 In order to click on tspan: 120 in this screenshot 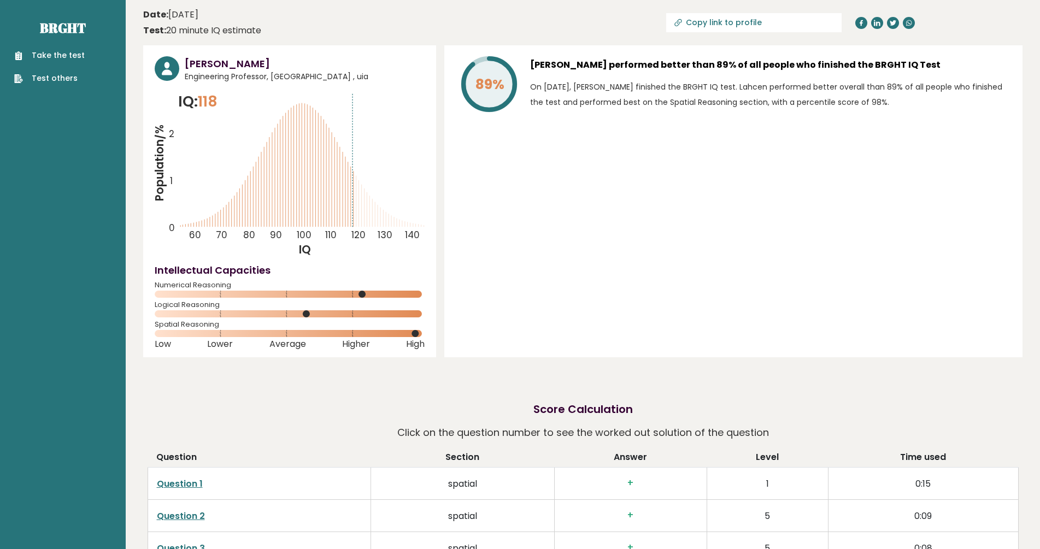, I will do `click(358, 235)`.